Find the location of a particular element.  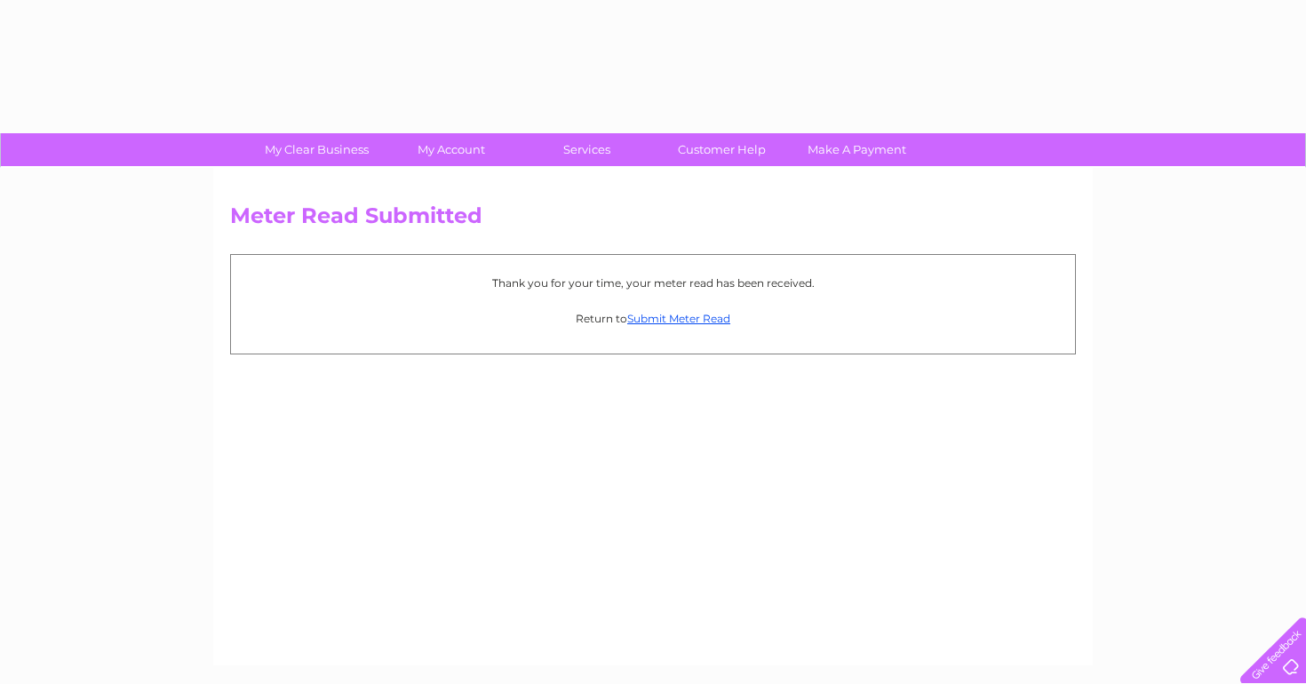

p: Return to is located at coordinates (653, 318).